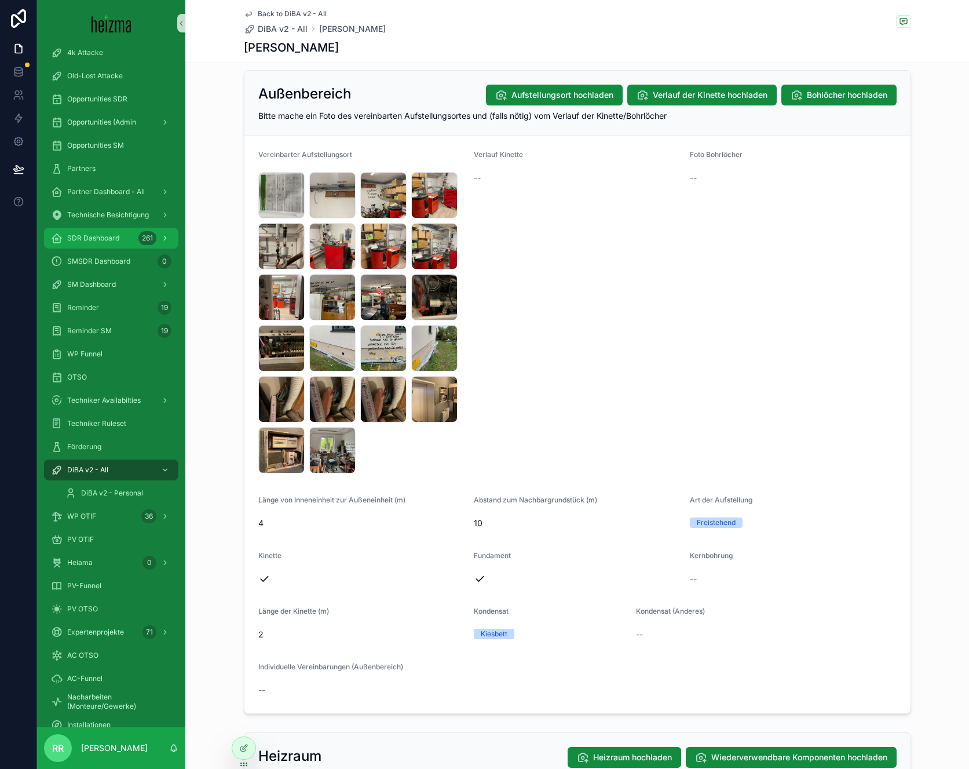 The height and width of the screenshot is (769, 969). Describe the element at coordinates (82, 516) in the screenshot. I see `span: WP OTIF` at that location.